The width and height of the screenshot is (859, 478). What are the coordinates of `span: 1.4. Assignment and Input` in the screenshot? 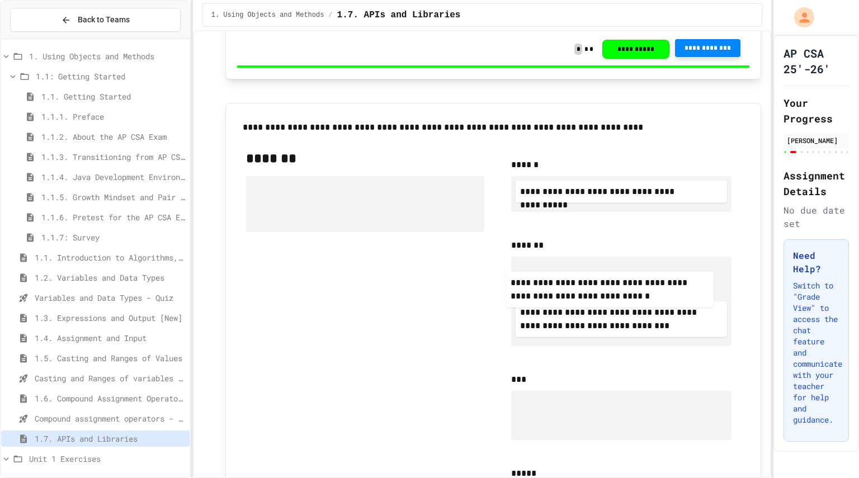 It's located at (110, 338).